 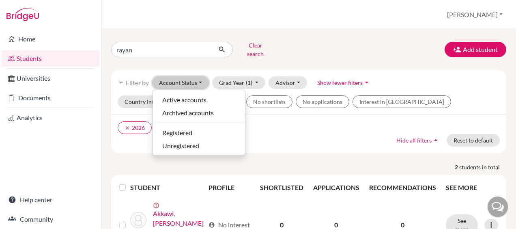 I want to click on button: Add student, so click(x=476, y=50).